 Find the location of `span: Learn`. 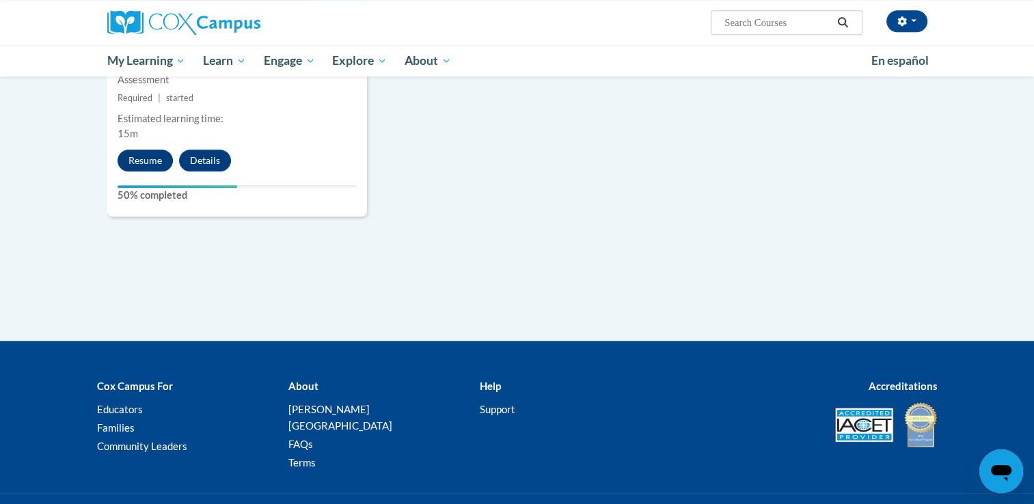

span: Learn is located at coordinates (224, 61).